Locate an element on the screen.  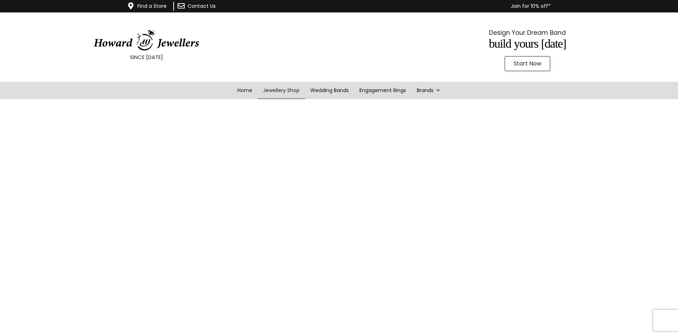
a: Jewellery Shop is located at coordinates (281, 90).